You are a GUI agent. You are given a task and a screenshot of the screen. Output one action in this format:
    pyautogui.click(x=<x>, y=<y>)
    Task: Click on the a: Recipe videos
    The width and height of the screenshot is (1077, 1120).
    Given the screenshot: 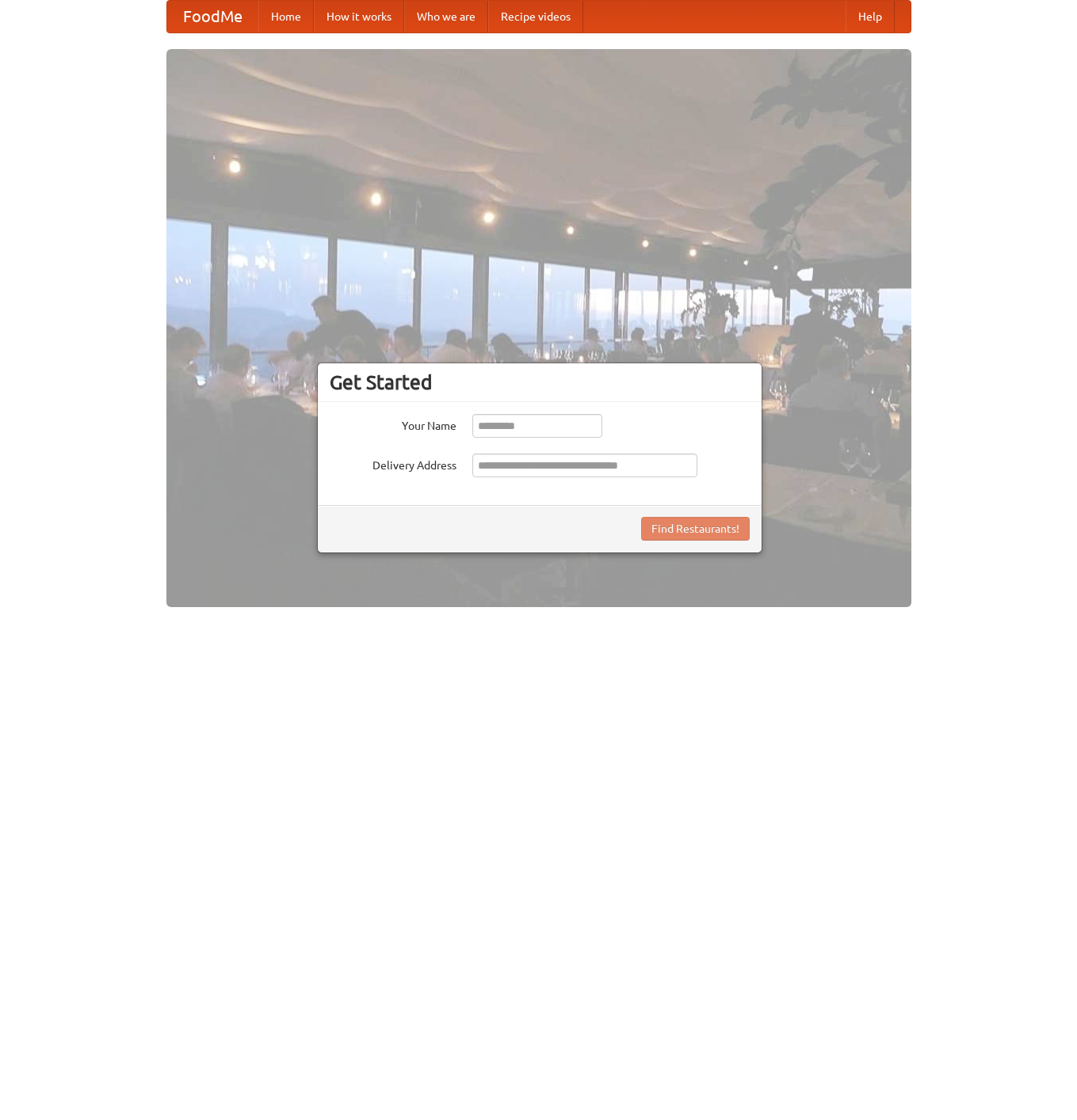 What is the action you would take?
    pyautogui.click(x=536, y=17)
    